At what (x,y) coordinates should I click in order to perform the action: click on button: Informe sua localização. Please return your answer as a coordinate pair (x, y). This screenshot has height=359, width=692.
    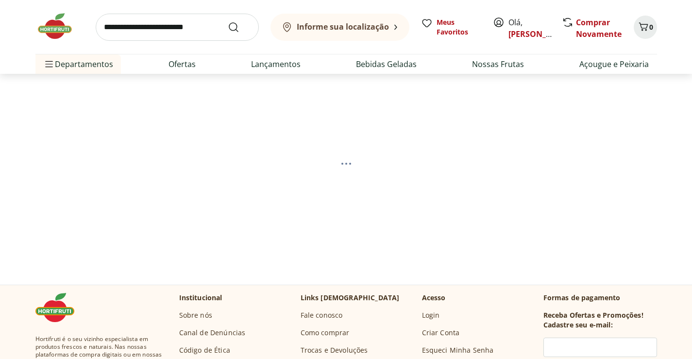
    Looking at the image, I should click on (340, 27).